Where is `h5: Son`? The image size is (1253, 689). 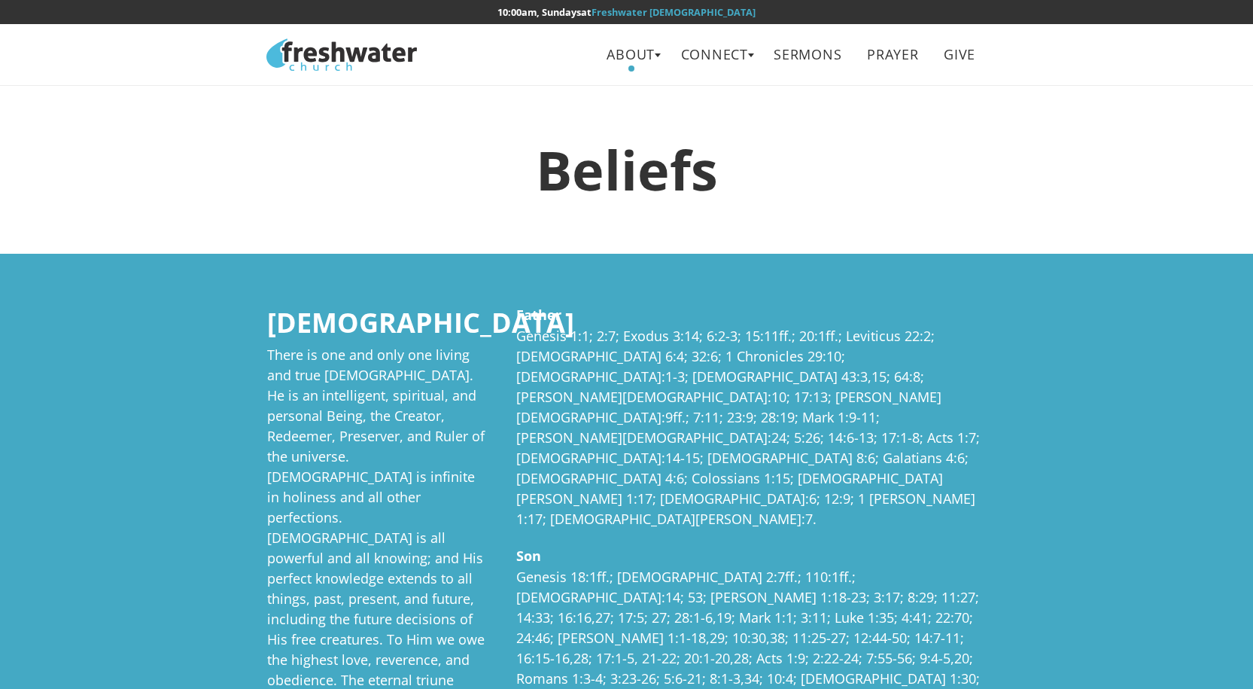
h5: Son is located at coordinates (752, 556).